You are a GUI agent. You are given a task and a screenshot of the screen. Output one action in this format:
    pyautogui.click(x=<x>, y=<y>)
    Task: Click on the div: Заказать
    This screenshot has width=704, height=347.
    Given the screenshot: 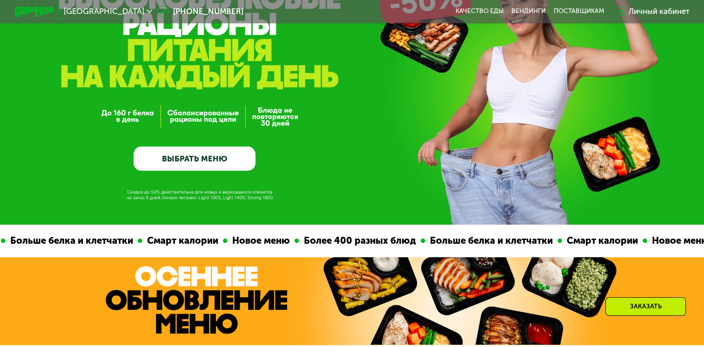 What is the action you would take?
    pyautogui.click(x=645, y=306)
    